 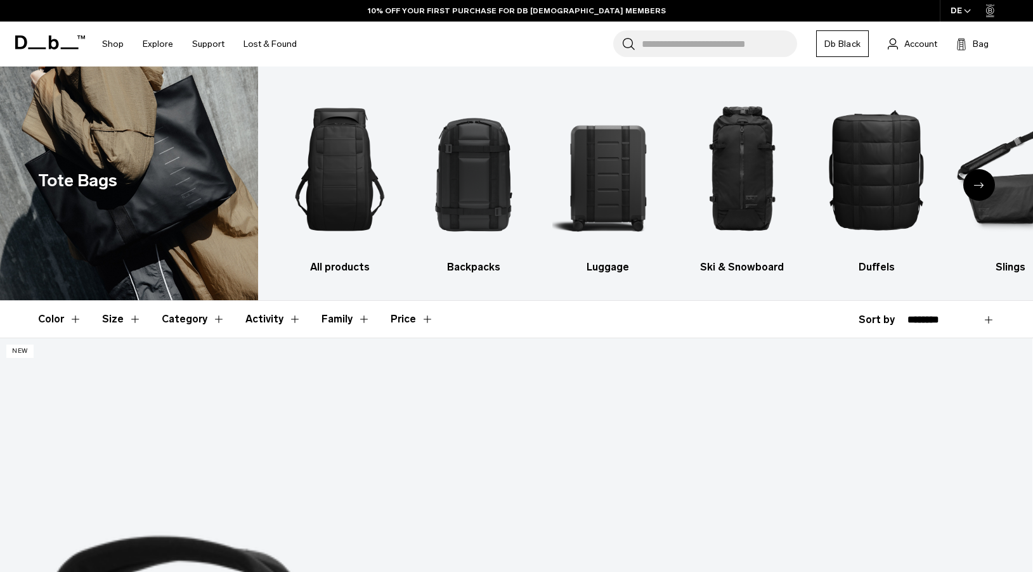 I want to click on a: Lost & Found, so click(x=270, y=44).